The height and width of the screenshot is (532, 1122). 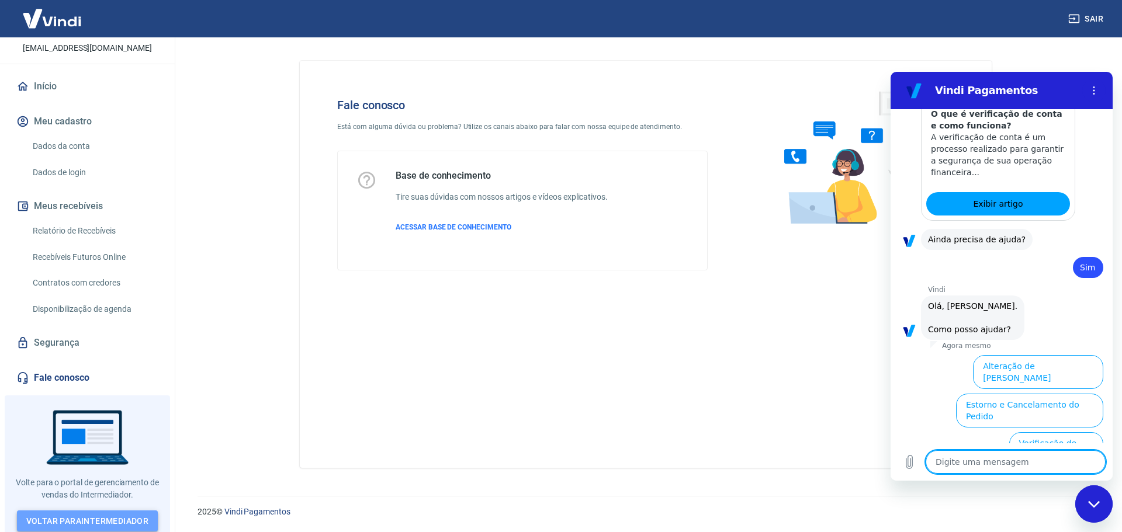 What do you see at coordinates (94, 231) in the screenshot?
I see `a: Relatório de Recebíveis` at bounding box center [94, 231].